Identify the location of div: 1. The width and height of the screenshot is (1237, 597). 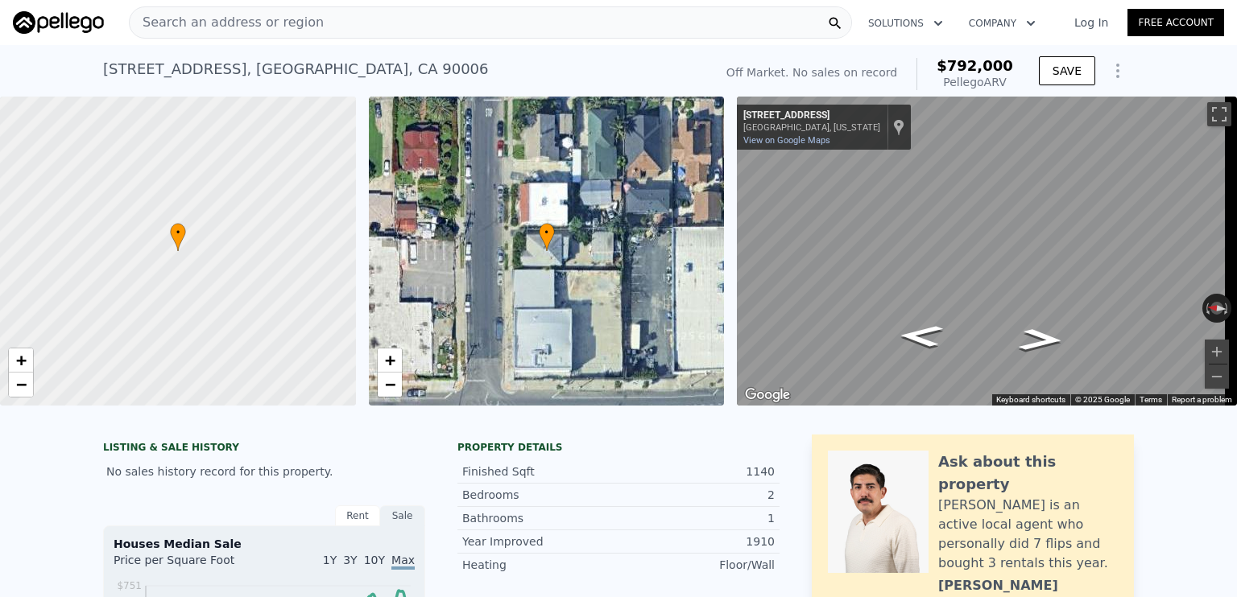
(696, 519).